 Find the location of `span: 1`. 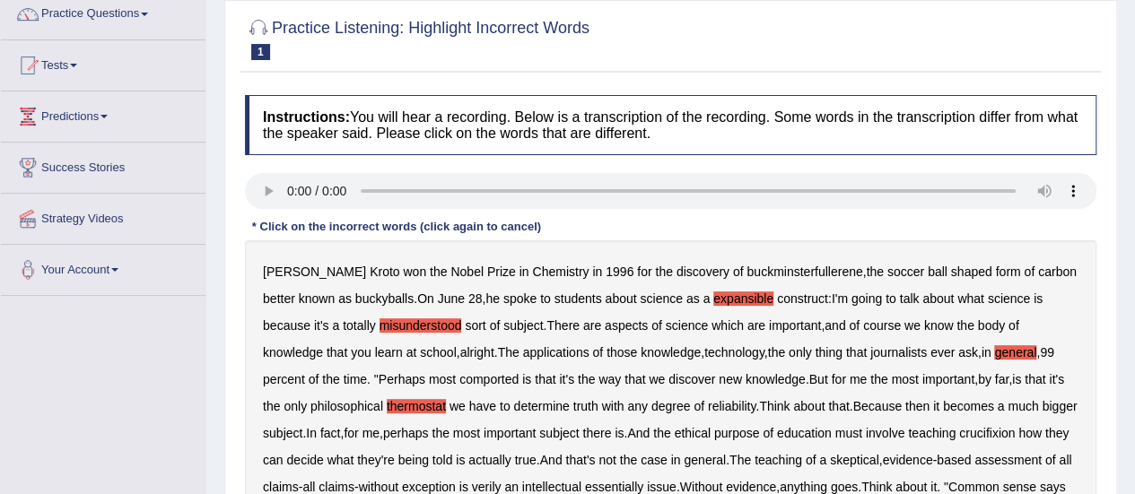

span: 1 is located at coordinates (260, 52).